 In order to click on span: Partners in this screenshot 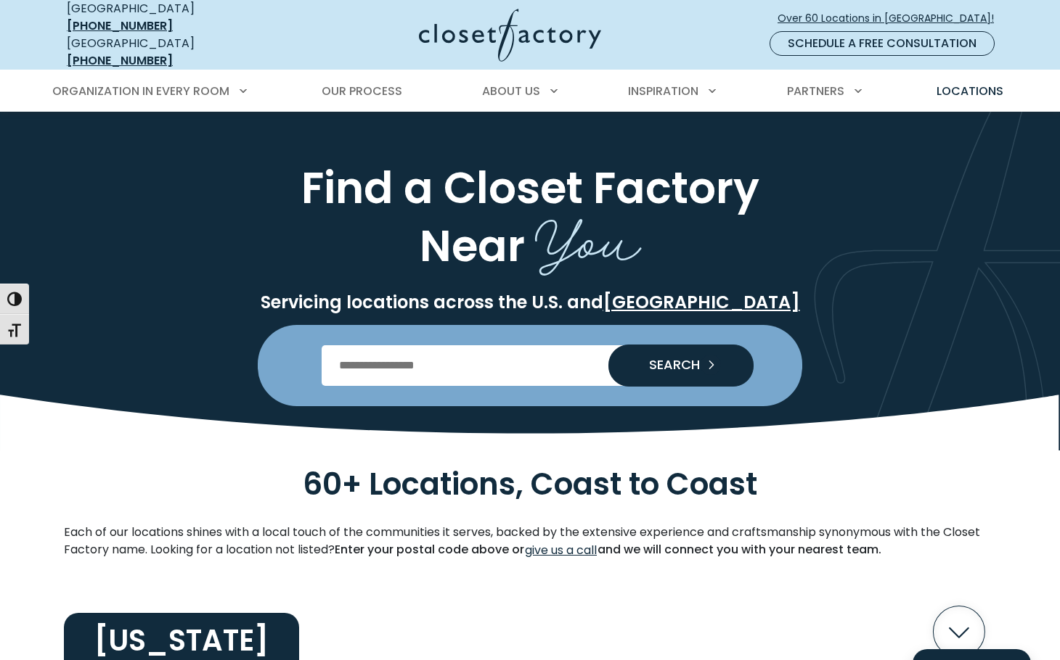, I will do `click(815, 91)`.